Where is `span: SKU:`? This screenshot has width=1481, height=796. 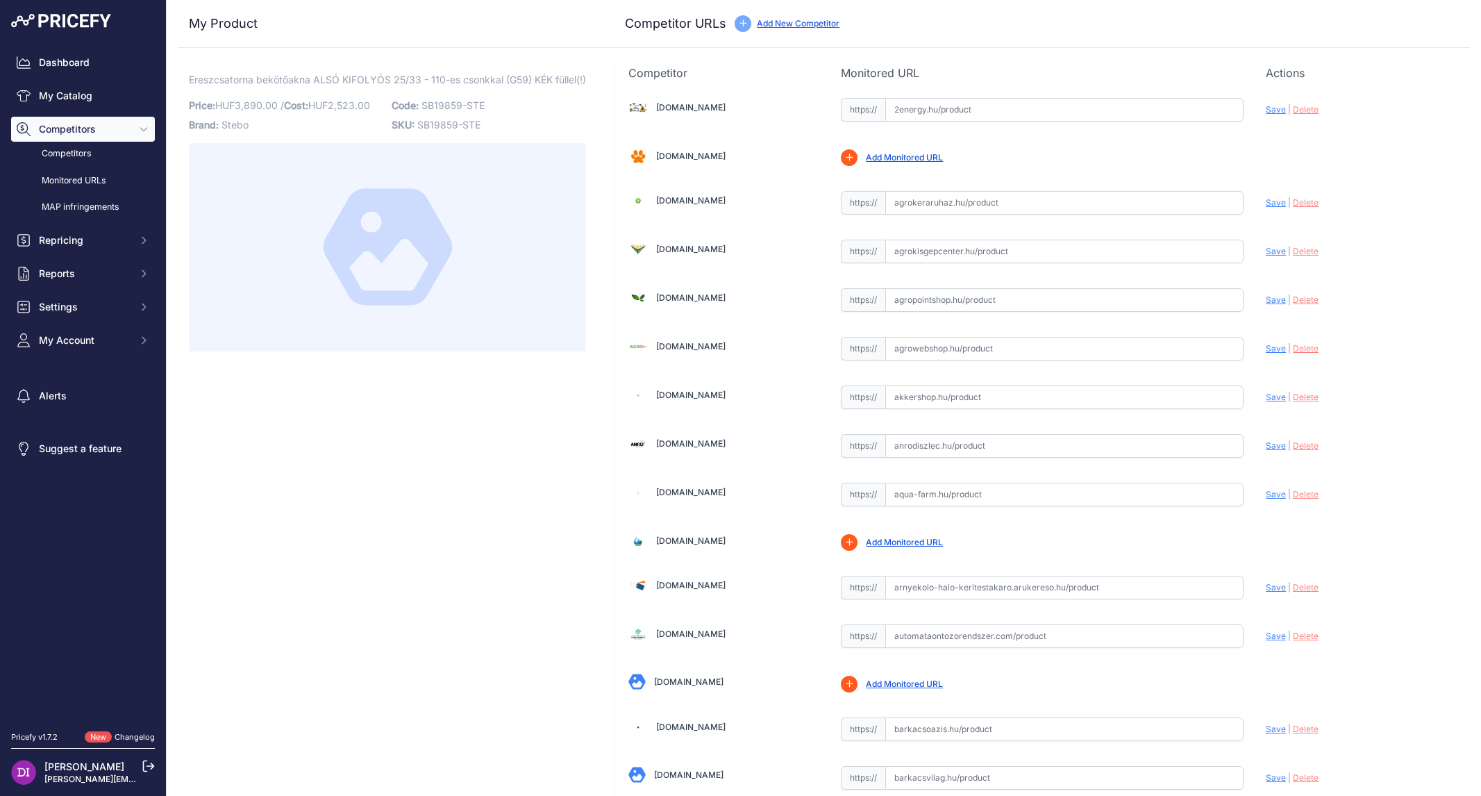 span: SKU: is located at coordinates (403, 124).